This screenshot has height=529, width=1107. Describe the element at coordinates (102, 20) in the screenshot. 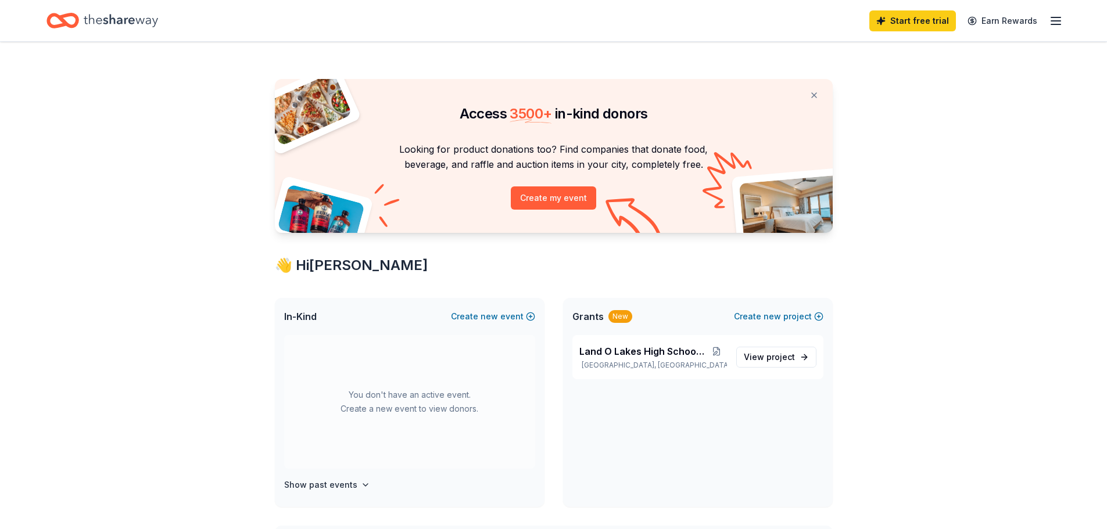

I see `a: Home` at that location.